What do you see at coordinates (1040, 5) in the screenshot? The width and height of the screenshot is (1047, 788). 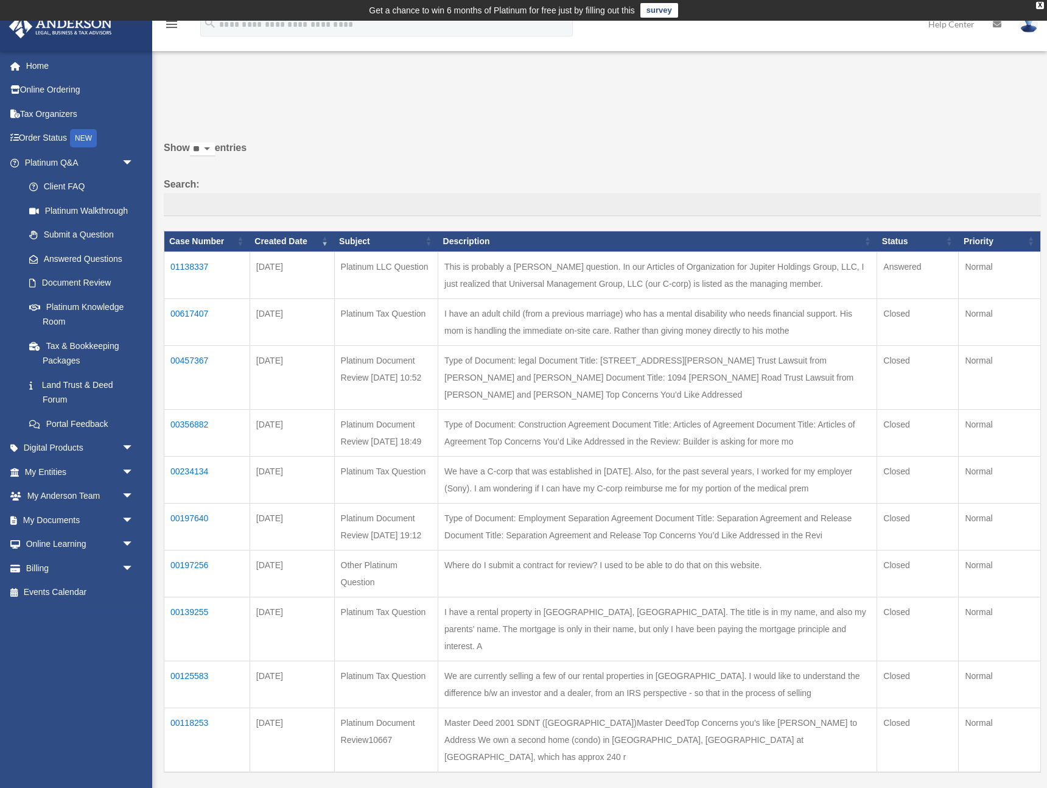 I see `div: close` at bounding box center [1040, 5].